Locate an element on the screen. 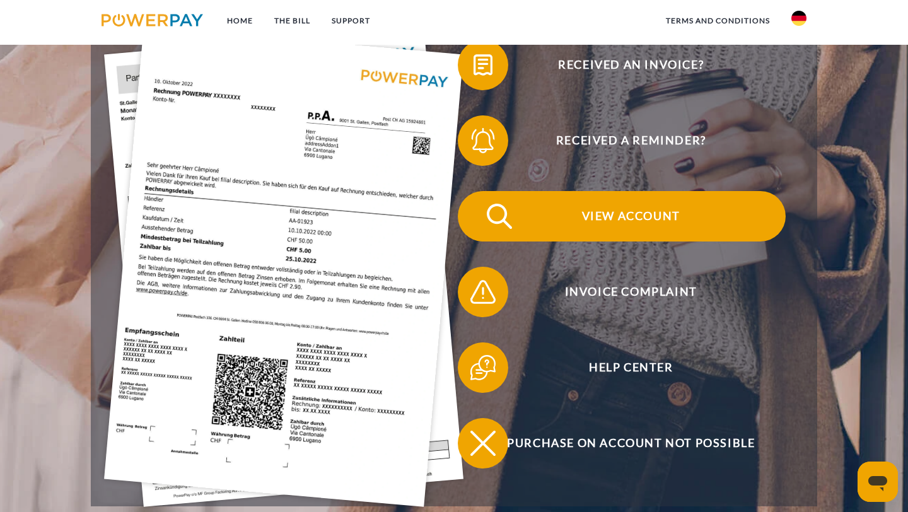  a: Purchase on account not possible is located at coordinates (622, 443).